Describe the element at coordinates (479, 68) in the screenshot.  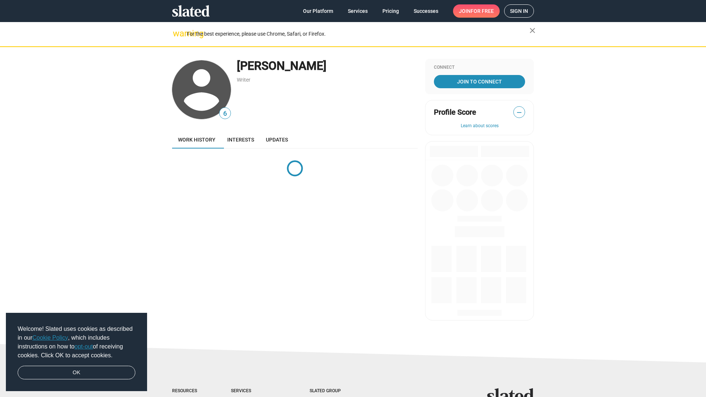
I see `div: Connect` at that location.